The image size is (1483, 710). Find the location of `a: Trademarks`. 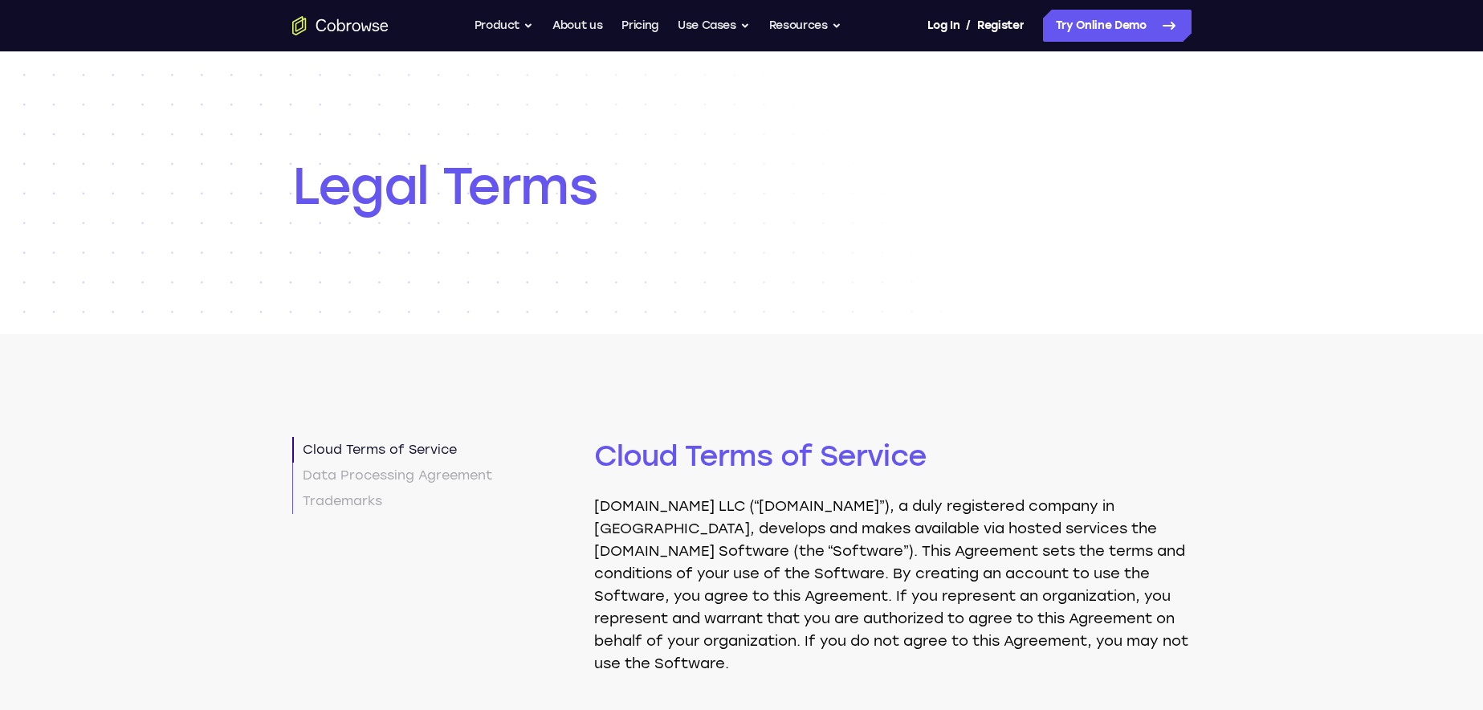

a: Trademarks is located at coordinates (392, 501).